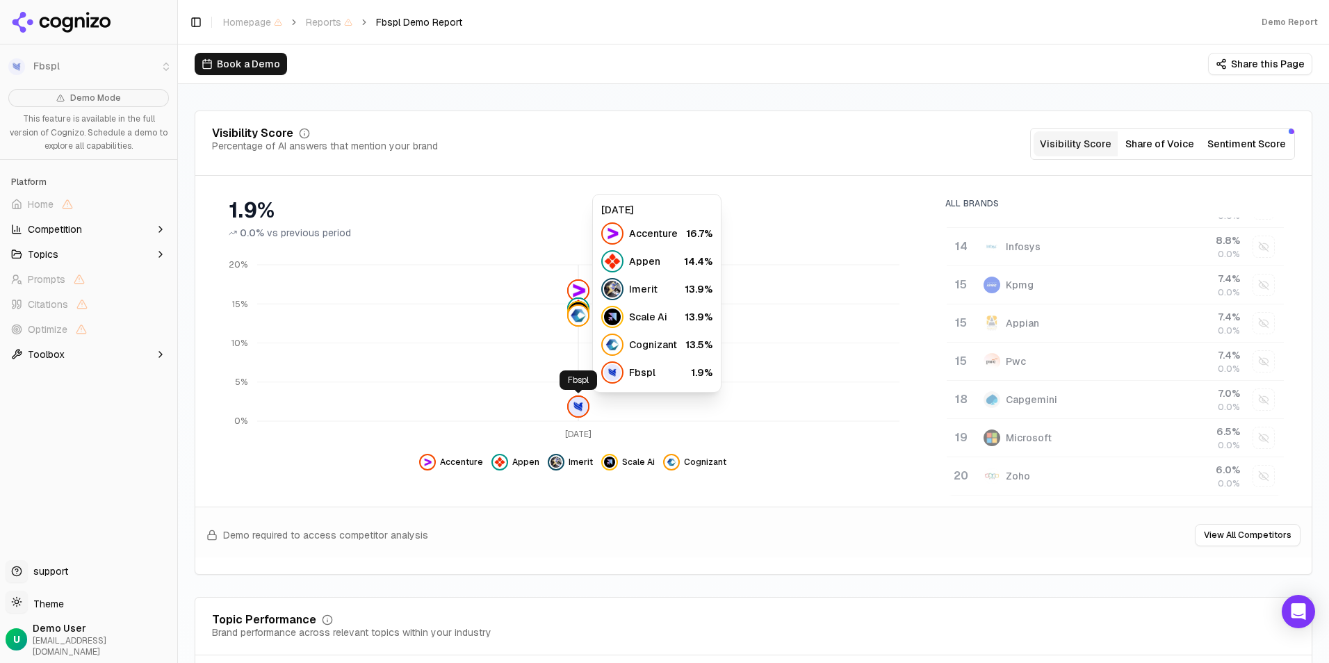  What do you see at coordinates (252, 133) in the screenshot?
I see `div: Visibility Score` at bounding box center [252, 133].